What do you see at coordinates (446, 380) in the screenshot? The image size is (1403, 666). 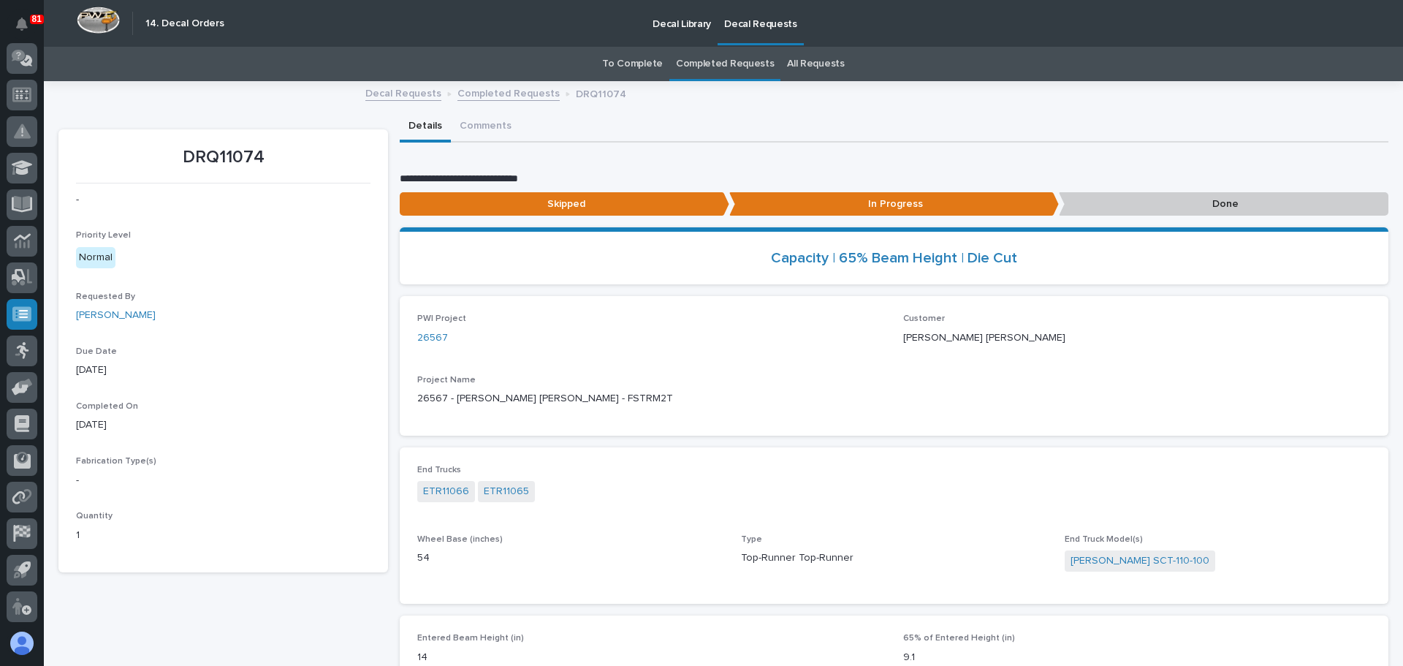 I see `span: Project Name` at bounding box center [446, 380].